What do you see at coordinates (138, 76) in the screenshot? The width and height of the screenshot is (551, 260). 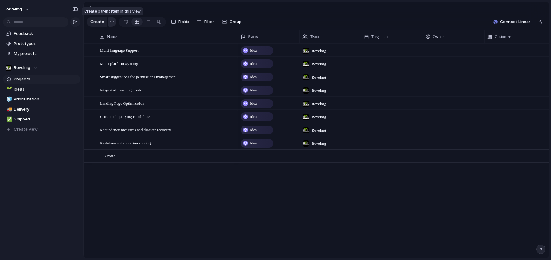 I see `span: Smart suggestions for permissions management` at bounding box center [138, 76].